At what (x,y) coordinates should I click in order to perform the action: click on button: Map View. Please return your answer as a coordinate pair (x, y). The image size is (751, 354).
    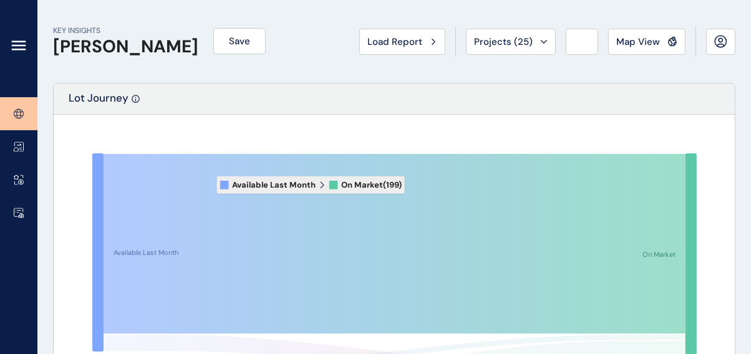
    Looking at the image, I should click on (647, 42).